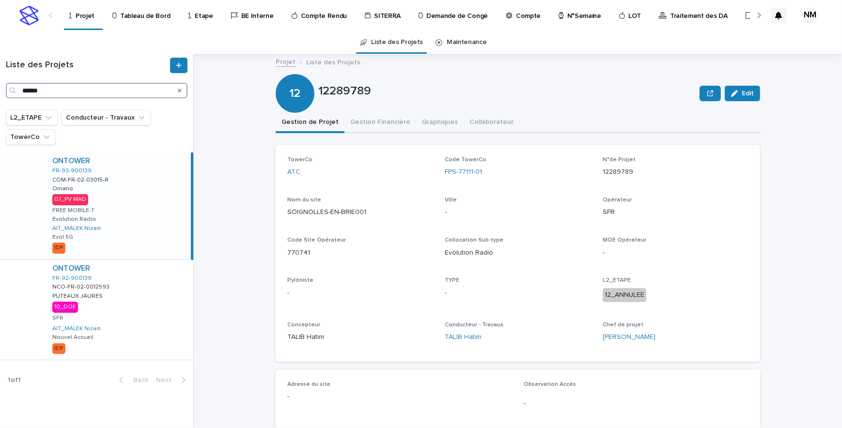 This screenshot has height=428, width=842. I want to click on p: Nouvel Accueil, so click(73, 338).